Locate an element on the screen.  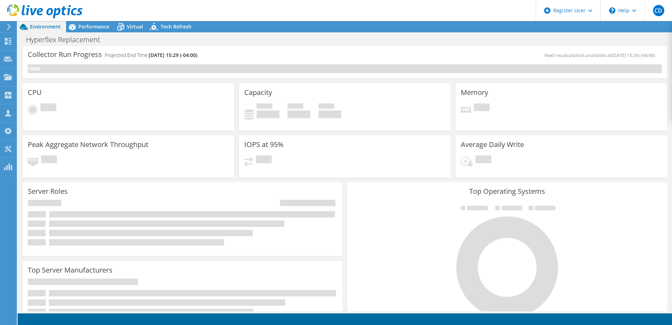
h3: IOPS at 95% is located at coordinates (264, 144).